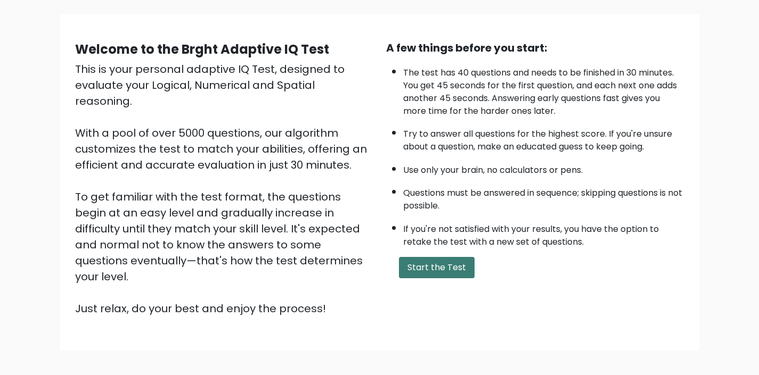 Image resolution: width=759 pixels, height=375 pixels. What do you see at coordinates (535, 48) in the screenshot?
I see `div: A few things before you start:` at bounding box center [535, 48].